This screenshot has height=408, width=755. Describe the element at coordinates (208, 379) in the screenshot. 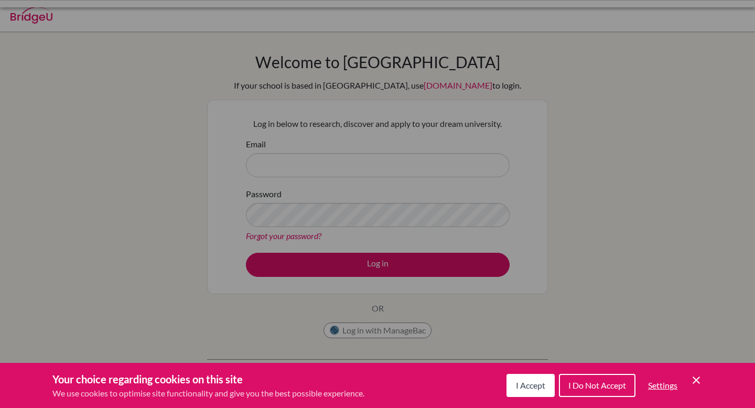

I see `h3: Your choice regarding cookies on this site` at that location.